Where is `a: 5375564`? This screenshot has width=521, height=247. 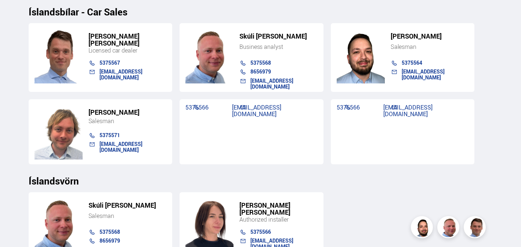
a: 5375564 is located at coordinates (412, 62).